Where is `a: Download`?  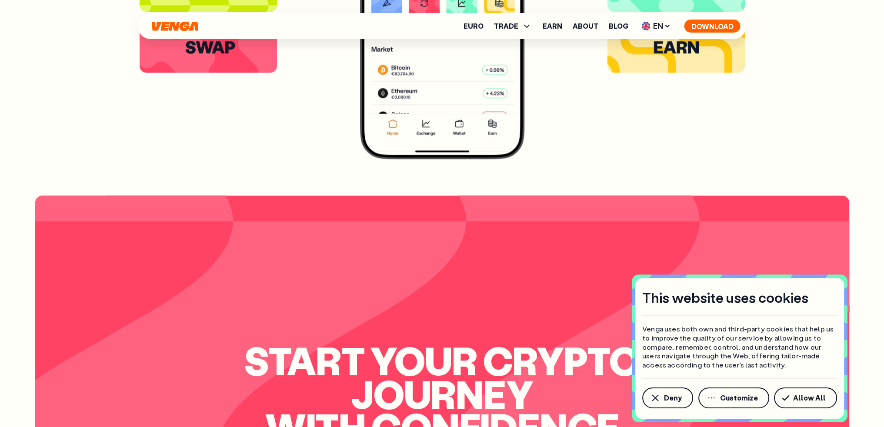 a: Download is located at coordinates (712, 26).